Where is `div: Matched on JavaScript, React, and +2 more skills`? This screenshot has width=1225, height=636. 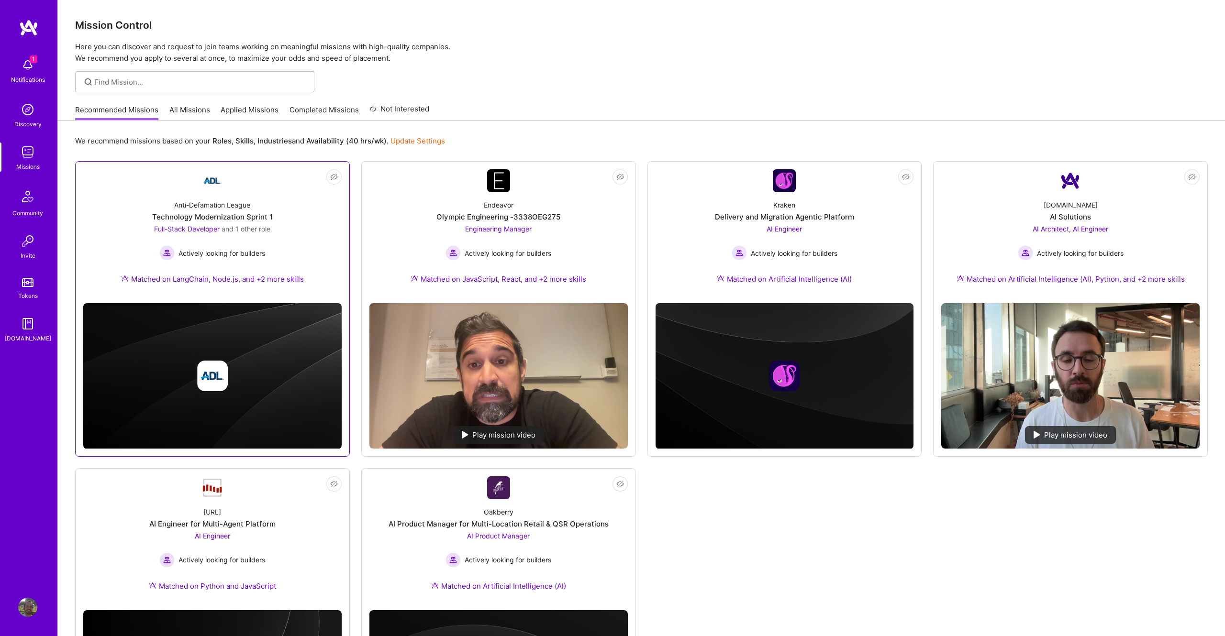
div: Matched on JavaScript, React, and +2 more skills is located at coordinates (498, 279).